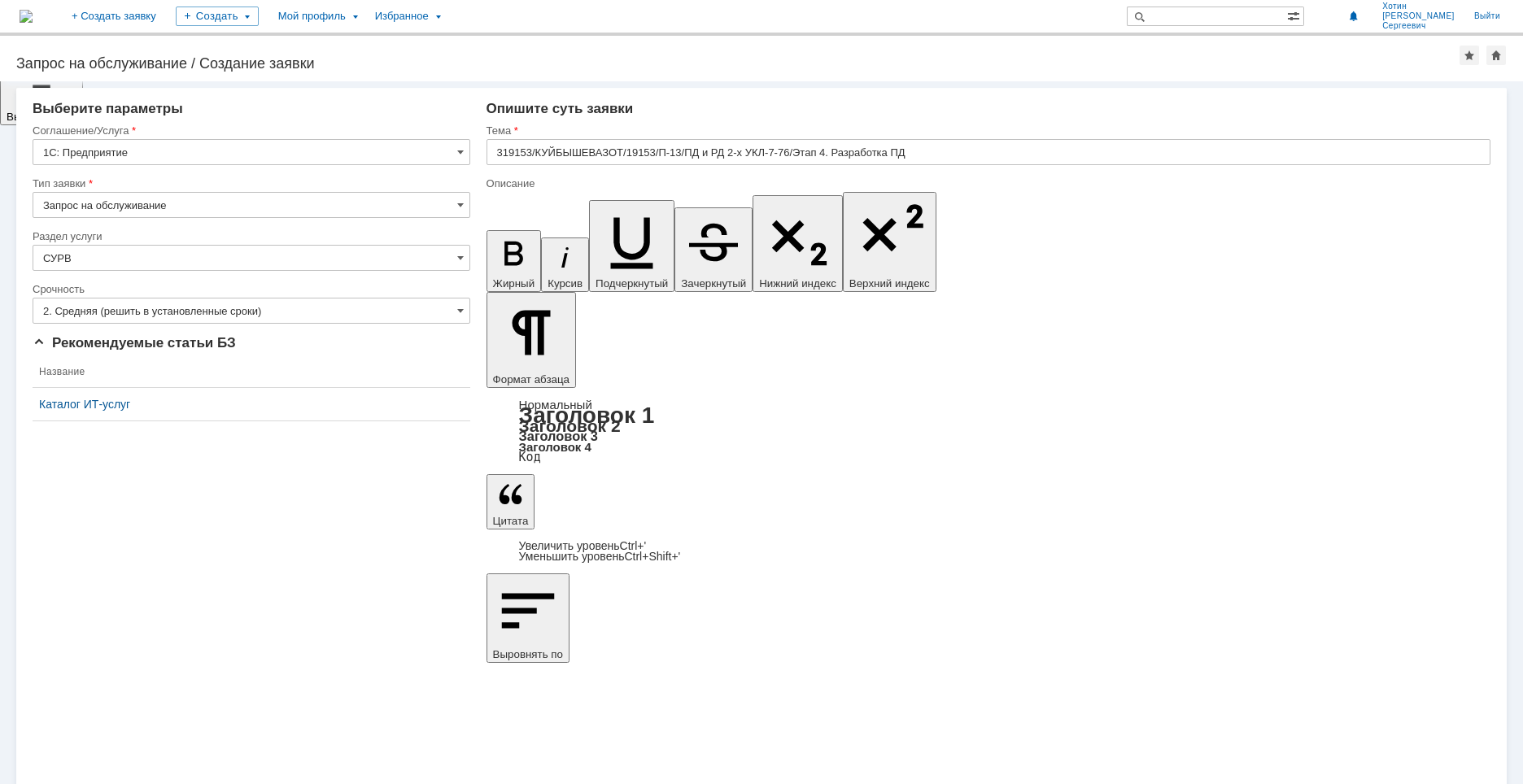  I want to click on div: программа требует заполнить стадию, но при этом в раскрывающемся списке пусто, so click(122, 85).